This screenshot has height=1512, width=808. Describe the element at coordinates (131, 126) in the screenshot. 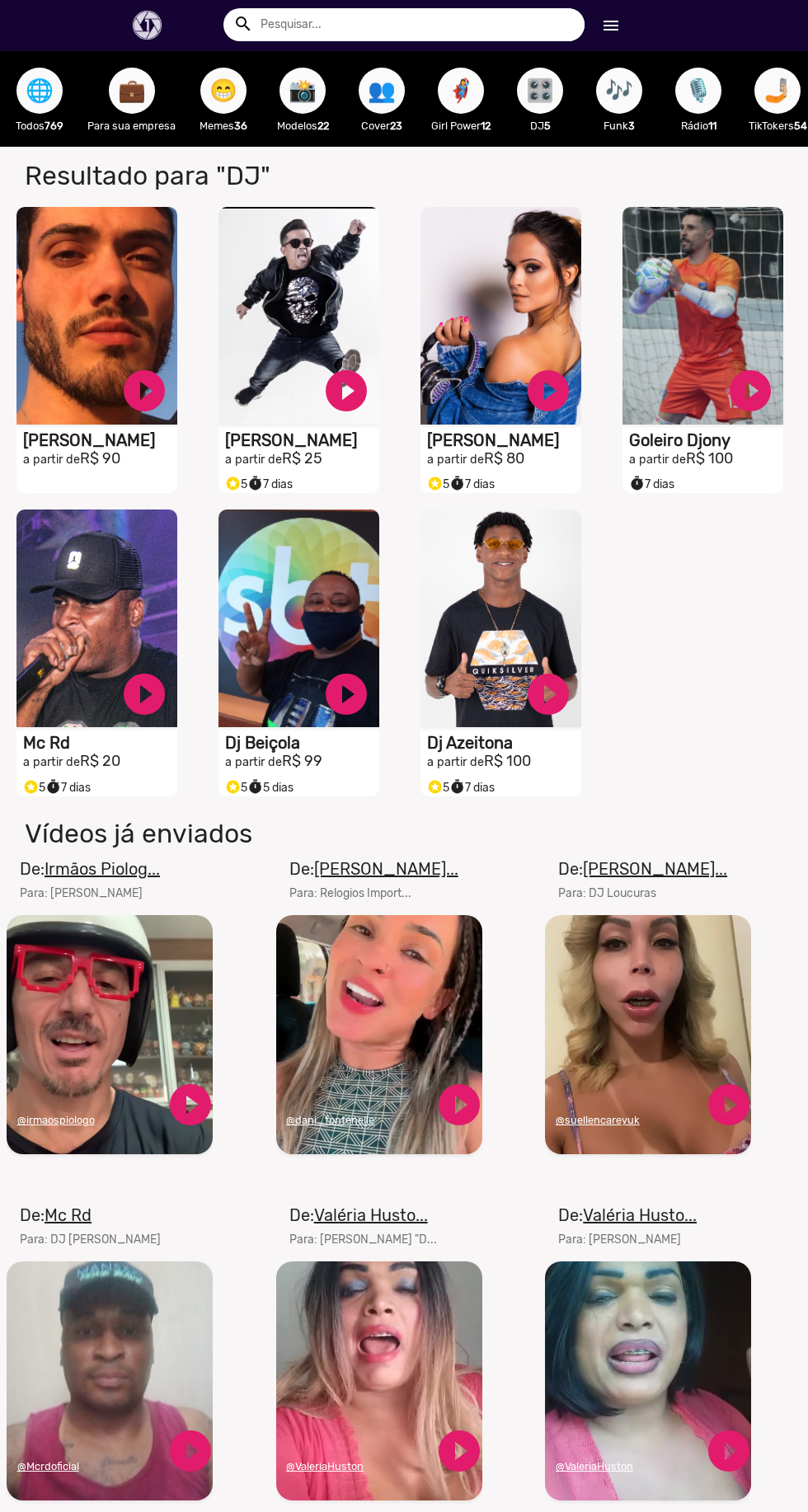

I see `p: Para sua empresa` at that location.